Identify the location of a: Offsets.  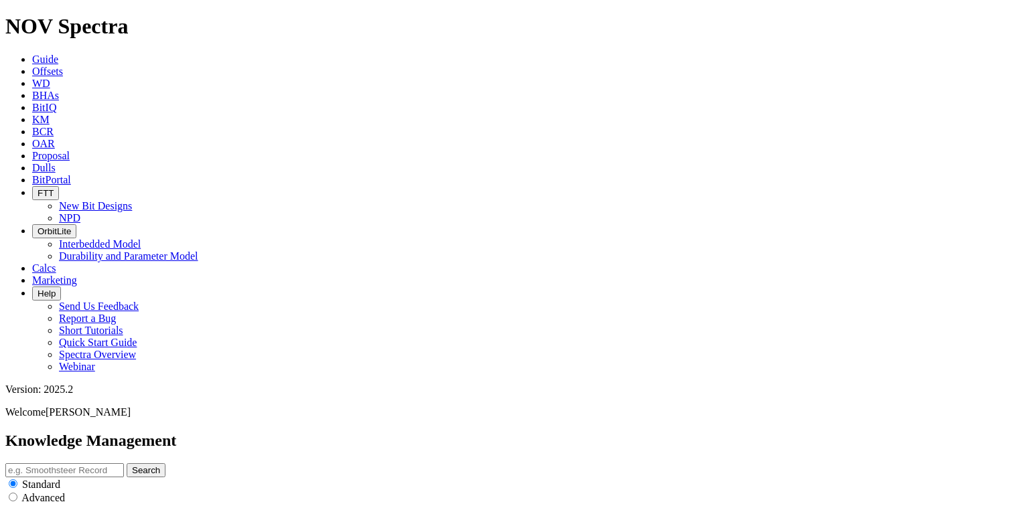
(48, 71).